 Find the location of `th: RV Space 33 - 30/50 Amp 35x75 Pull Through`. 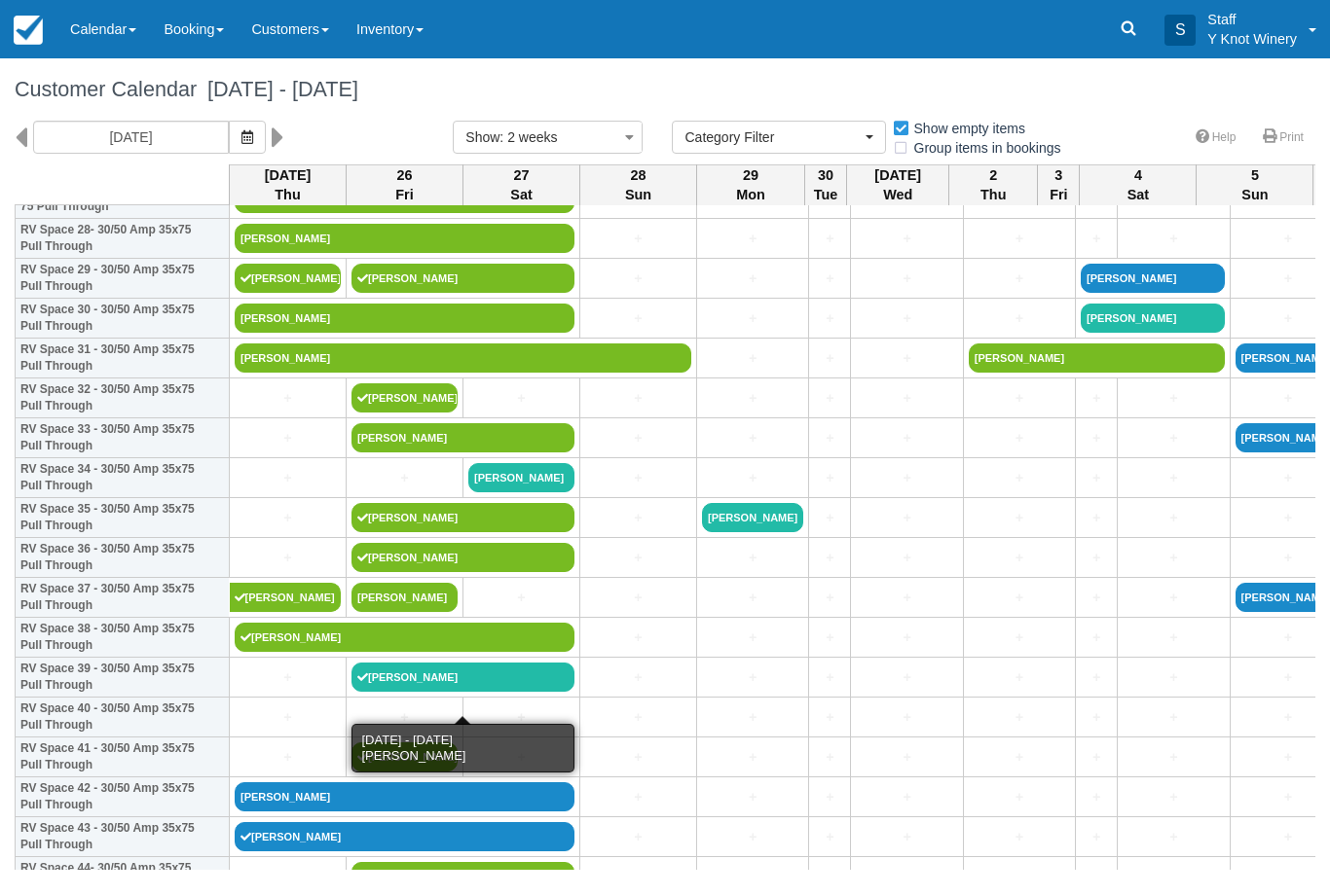

th: RV Space 33 - 30/50 Amp 35x75 Pull Through is located at coordinates (122, 438).